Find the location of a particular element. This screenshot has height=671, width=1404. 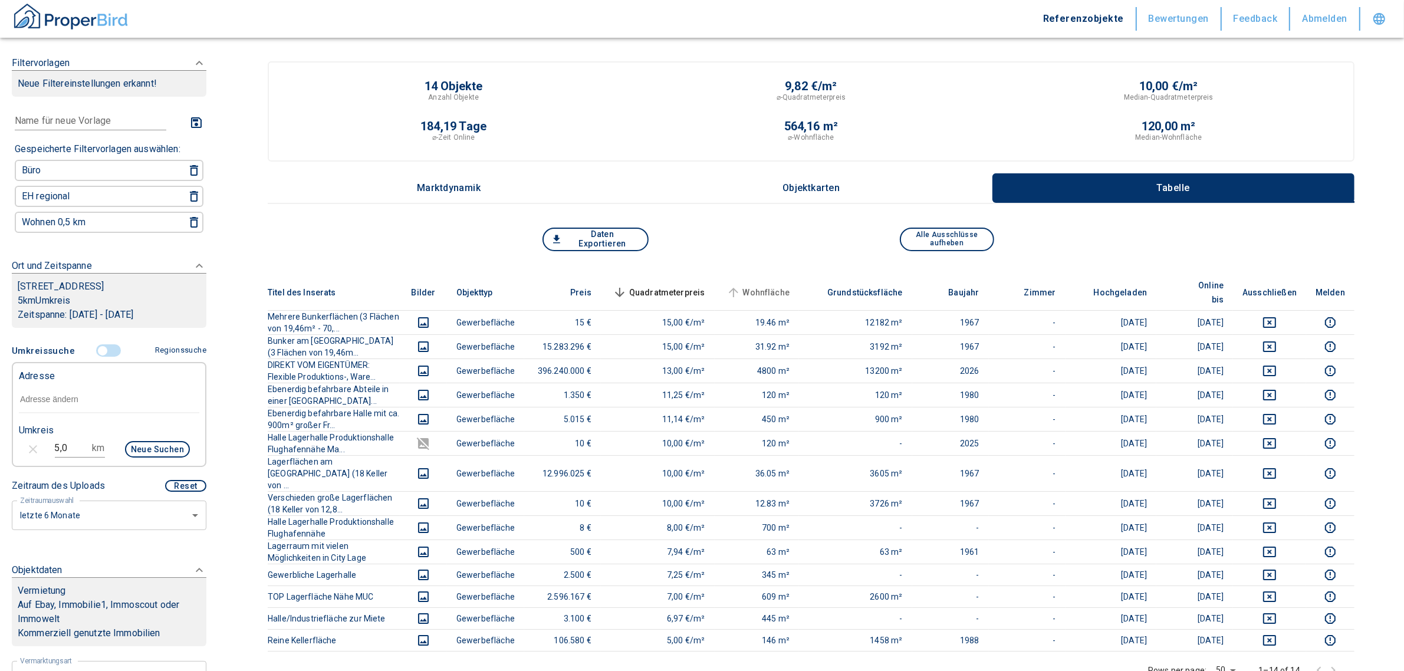

p: Umkreis is located at coordinates (36, 431).